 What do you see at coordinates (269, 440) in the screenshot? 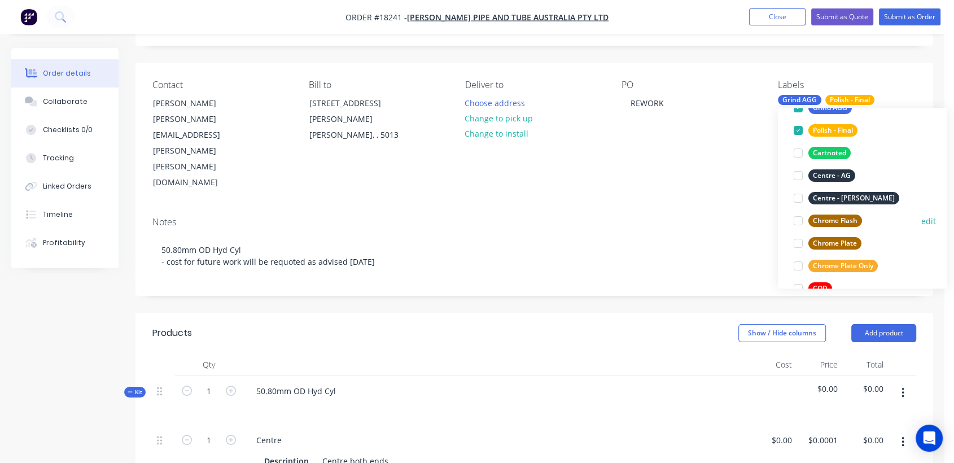
I see `div: Centre` at bounding box center [269, 440].